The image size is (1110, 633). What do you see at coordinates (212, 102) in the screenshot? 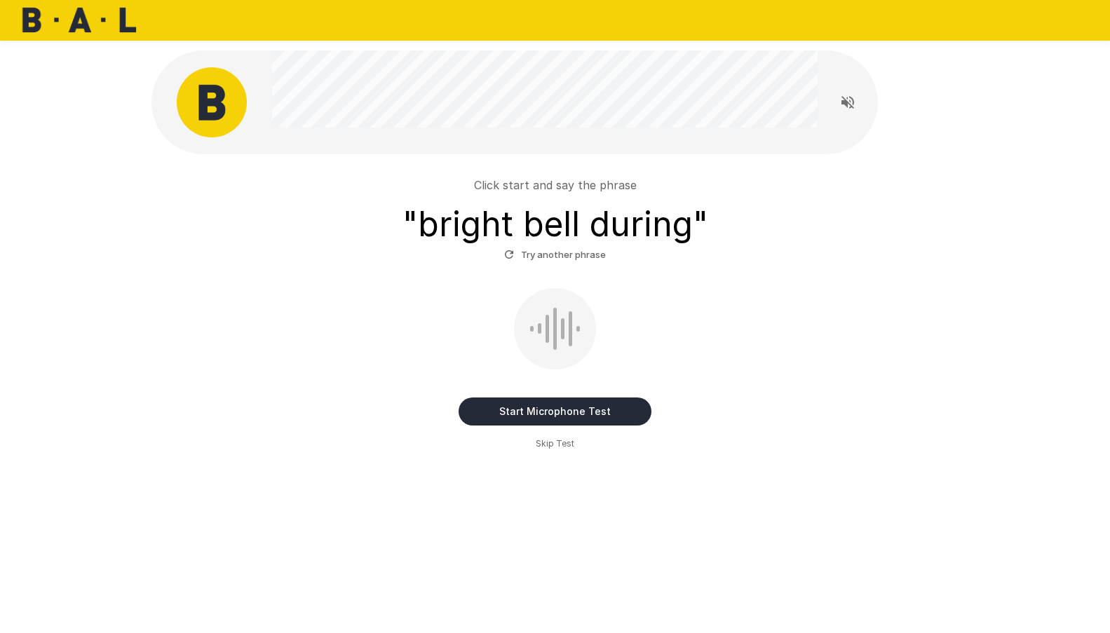
I see `img: bal_avatar.png` at bounding box center [212, 102].